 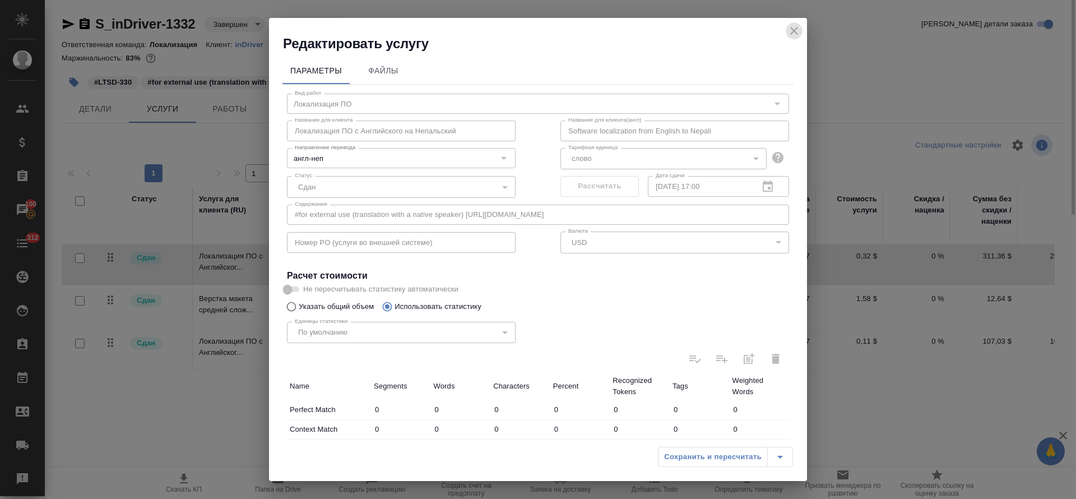 What do you see at coordinates (401, 332) in the screenshot?
I see `div: По умолчанию` at bounding box center [401, 332].